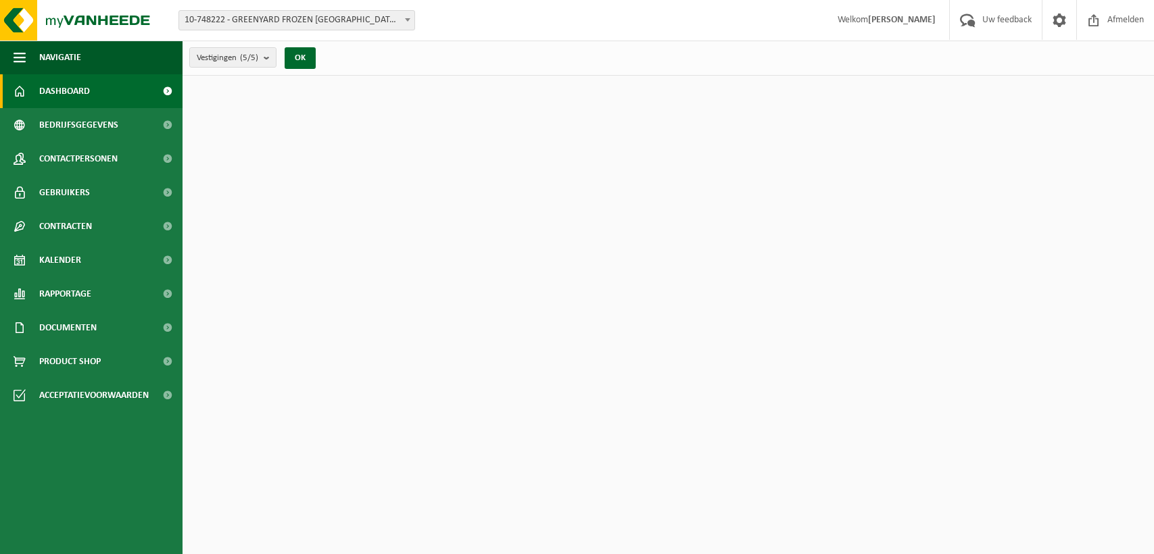 The width and height of the screenshot is (1154, 554). Describe the element at coordinates (297, 20) in the screenshot. I see `span: 10-748222 - GREENYARD FROZEN BELGIUM NV - WESTROZEBEKE` at that location.